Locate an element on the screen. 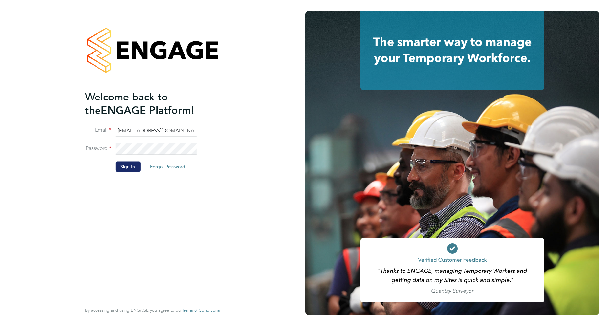 This screenshot has width=610, height=326. label: Password is located at coordinates (98, 148).